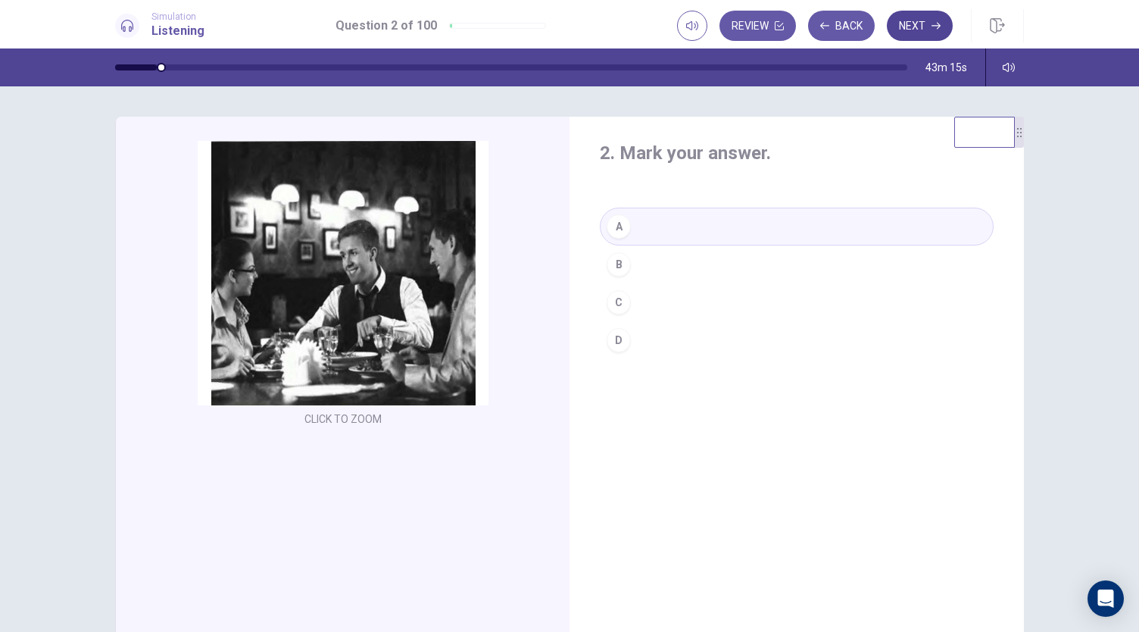  Describe the element at coordinates (797, 153) in the screenshot. I see `h4: 2. Mark your answer.` at that location.